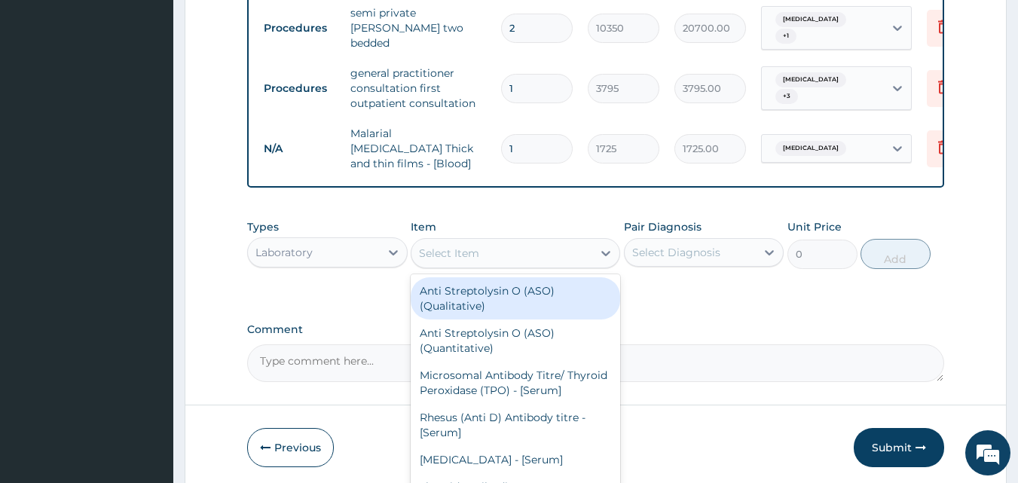 This screenshot has width=1018, height=483. I want to click on label: Unit Price, so click(814, 227).